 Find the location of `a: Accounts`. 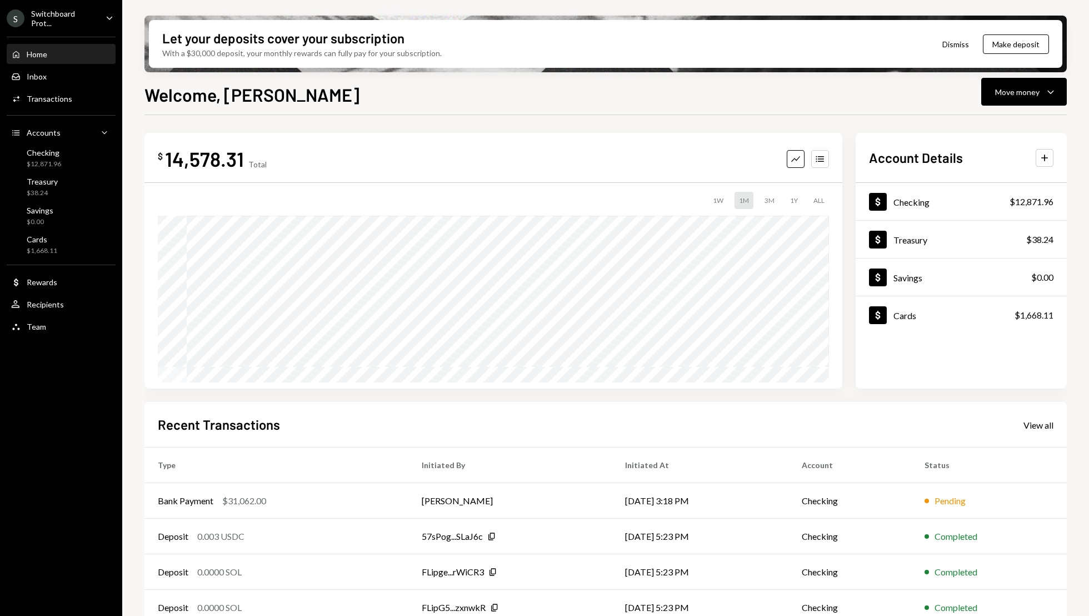

a: Accounts is located at coordinates (61, 132).